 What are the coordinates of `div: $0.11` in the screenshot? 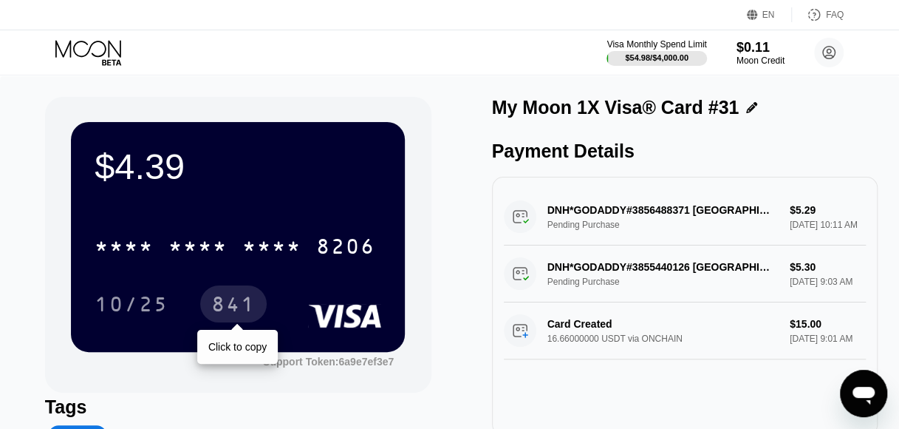 It's located at (760, 47).